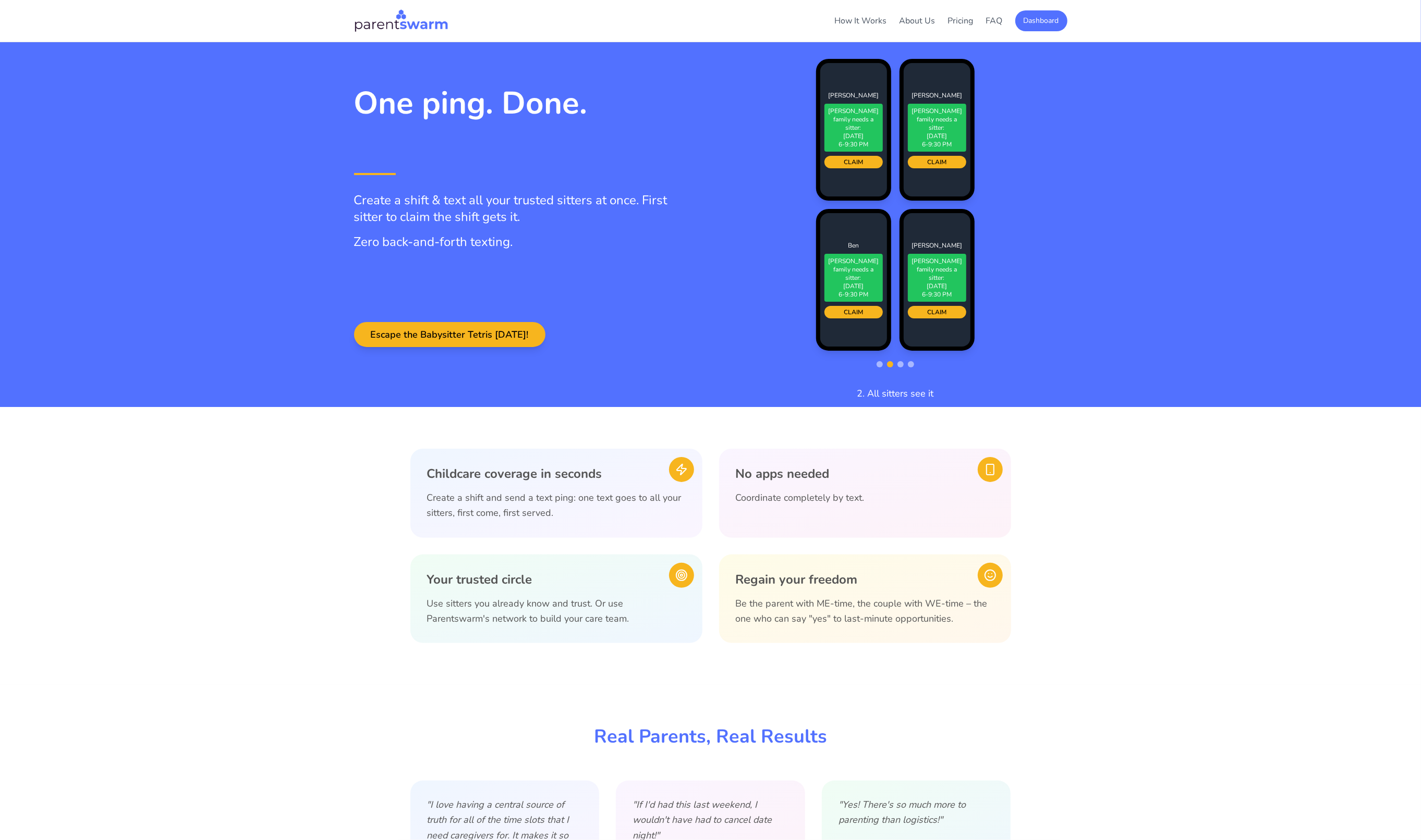 The width and height of the screenshot is (1421, 840). Describe the element at coordinates (711, 737) in the screenshot. I see `h2: Real Parents, Real Results` at that location.